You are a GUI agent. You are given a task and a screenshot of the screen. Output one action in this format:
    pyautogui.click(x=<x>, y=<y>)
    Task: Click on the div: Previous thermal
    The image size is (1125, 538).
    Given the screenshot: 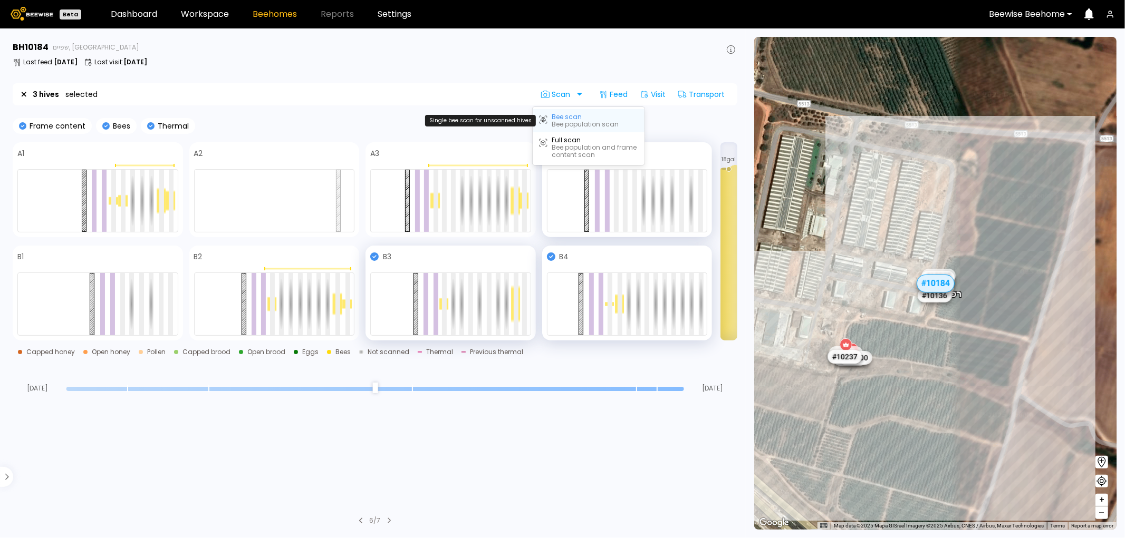 What is the action you would take?
    pyautogui.click(x=496, y=352)
    